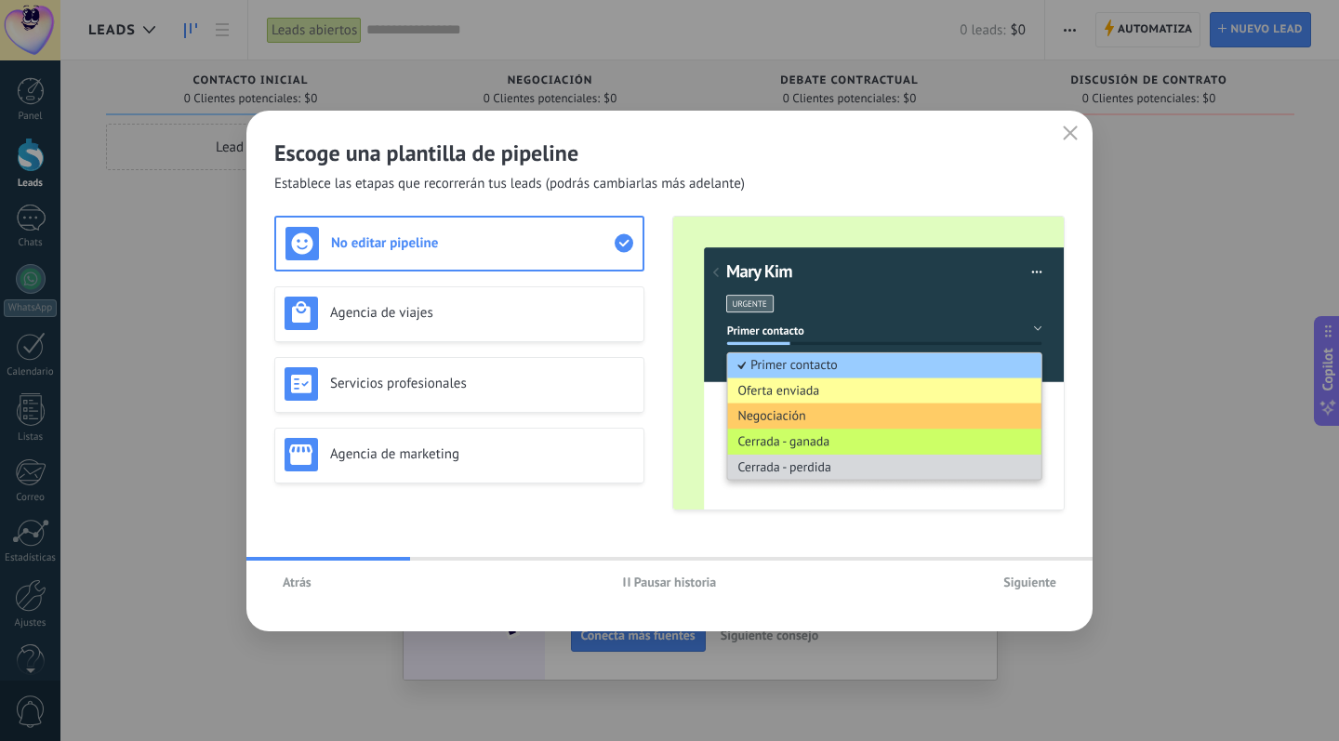 The height and width of the screenshot is (741, 1339). Describe the element at coordinates (675, 582) in the screenshot. I see `span: Pausar historia` at that location.